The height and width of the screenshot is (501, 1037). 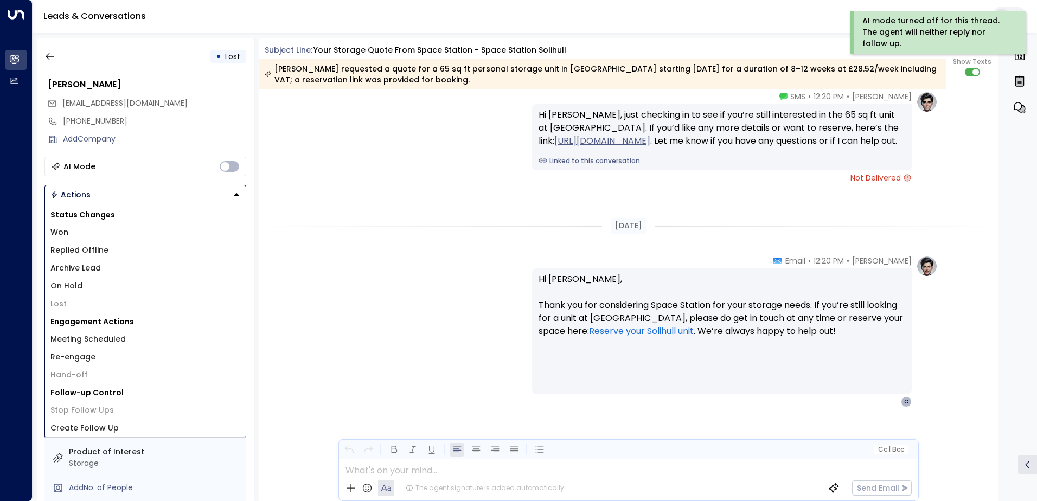 I want to click on button: Actions, so click(x=145, y=195).